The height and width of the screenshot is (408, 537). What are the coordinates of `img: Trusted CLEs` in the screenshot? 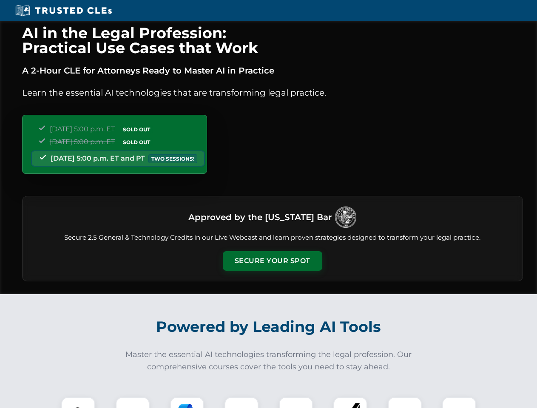 It's located at (63, 11).